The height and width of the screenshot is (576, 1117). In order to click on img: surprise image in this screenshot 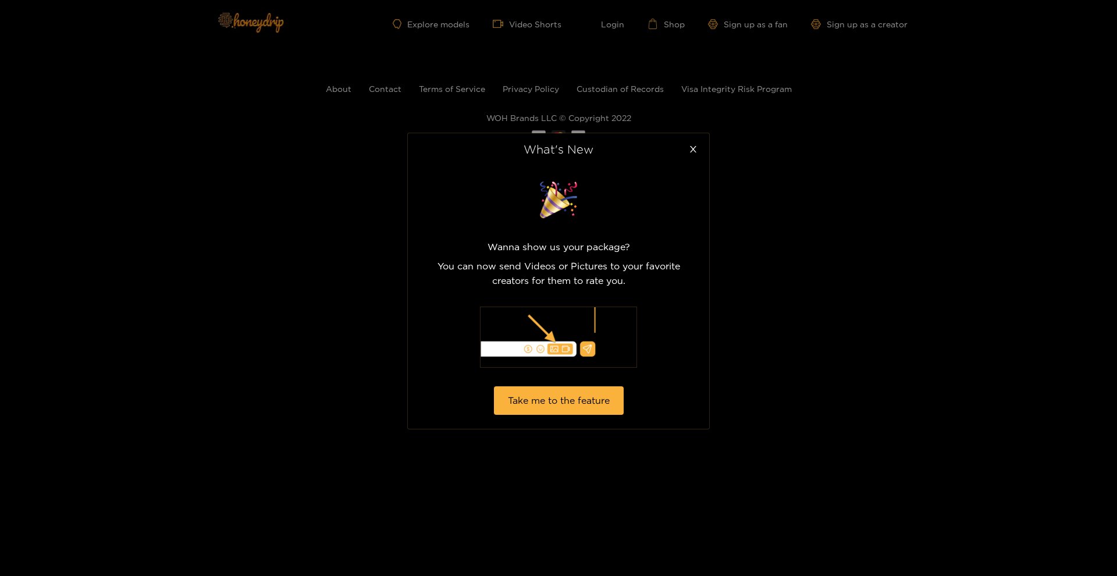, I will do `click(559, 200)`.